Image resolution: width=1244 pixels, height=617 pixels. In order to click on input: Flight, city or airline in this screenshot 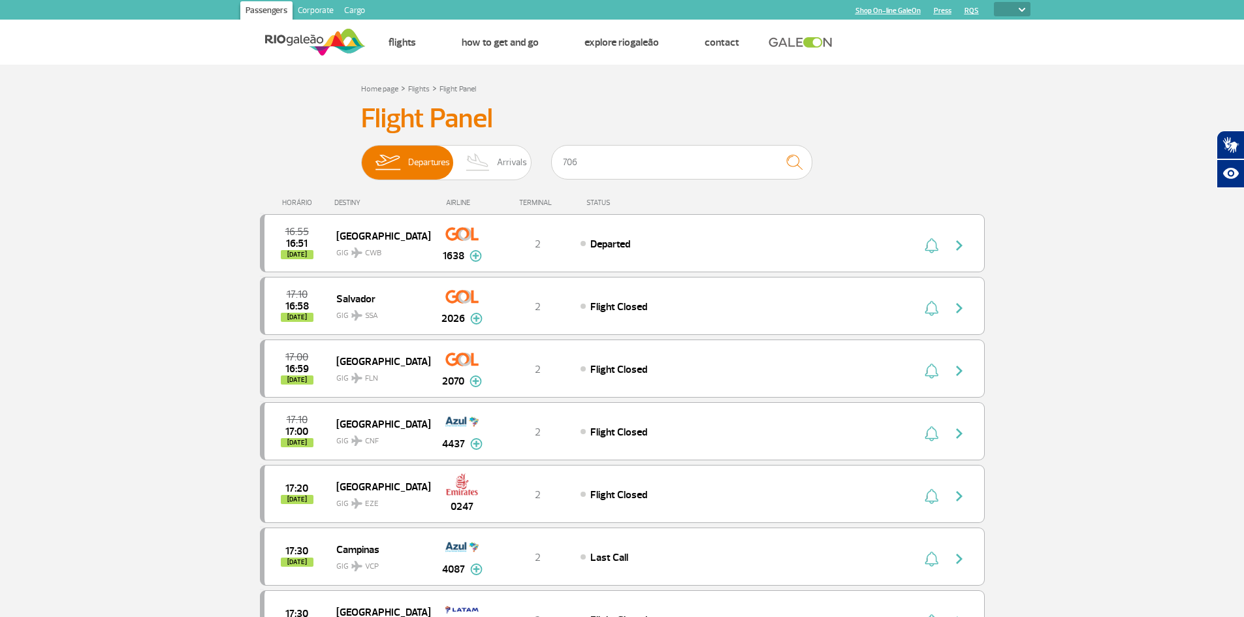, I will do `click(681, 162)`.